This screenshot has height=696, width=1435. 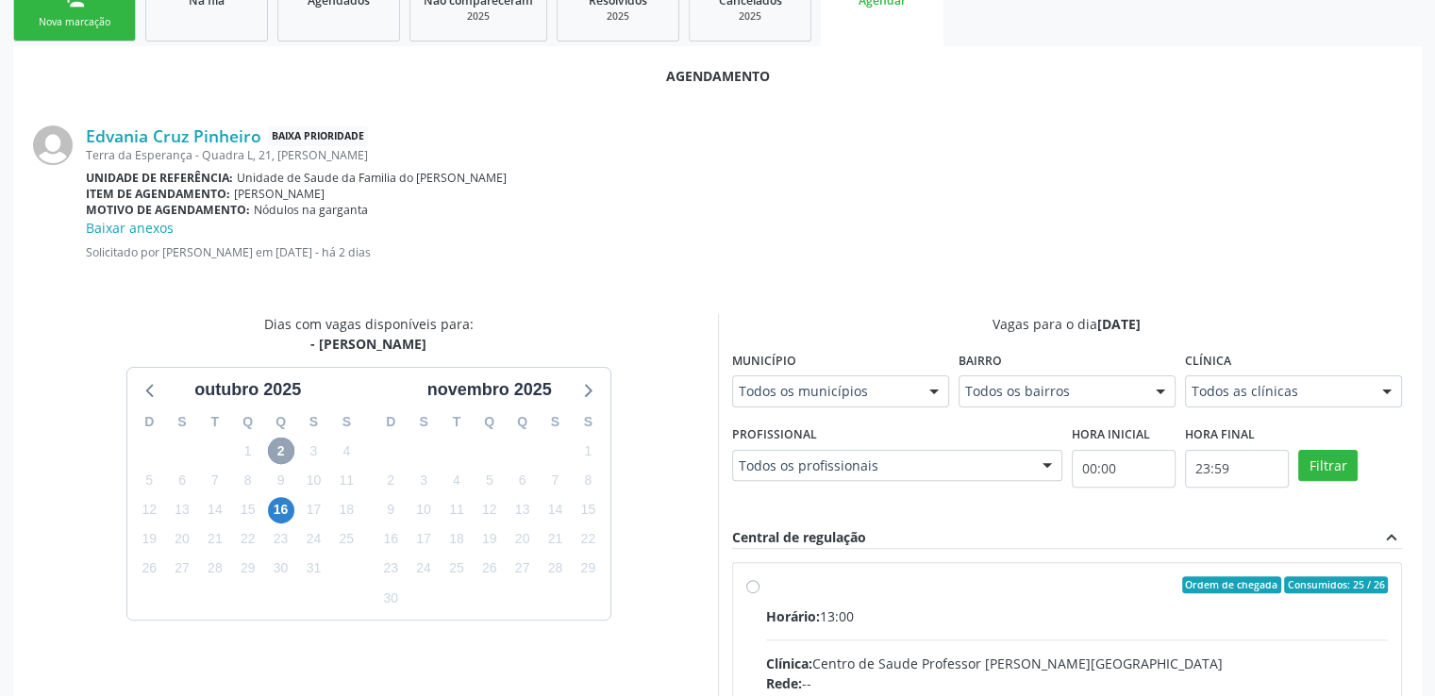 I want to click on span: quarta-feira, 22 de outubro de 2025, so click(x=248, y=540).